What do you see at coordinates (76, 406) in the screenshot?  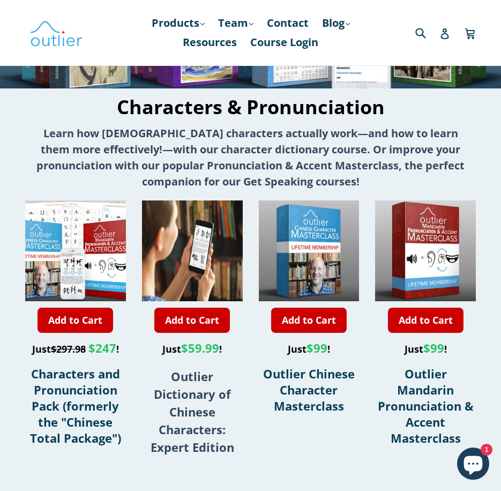 I see `span: Characters and Pronunciation Pack (formerly the "Chinese Total Package")` at bounding box center [76, 406].